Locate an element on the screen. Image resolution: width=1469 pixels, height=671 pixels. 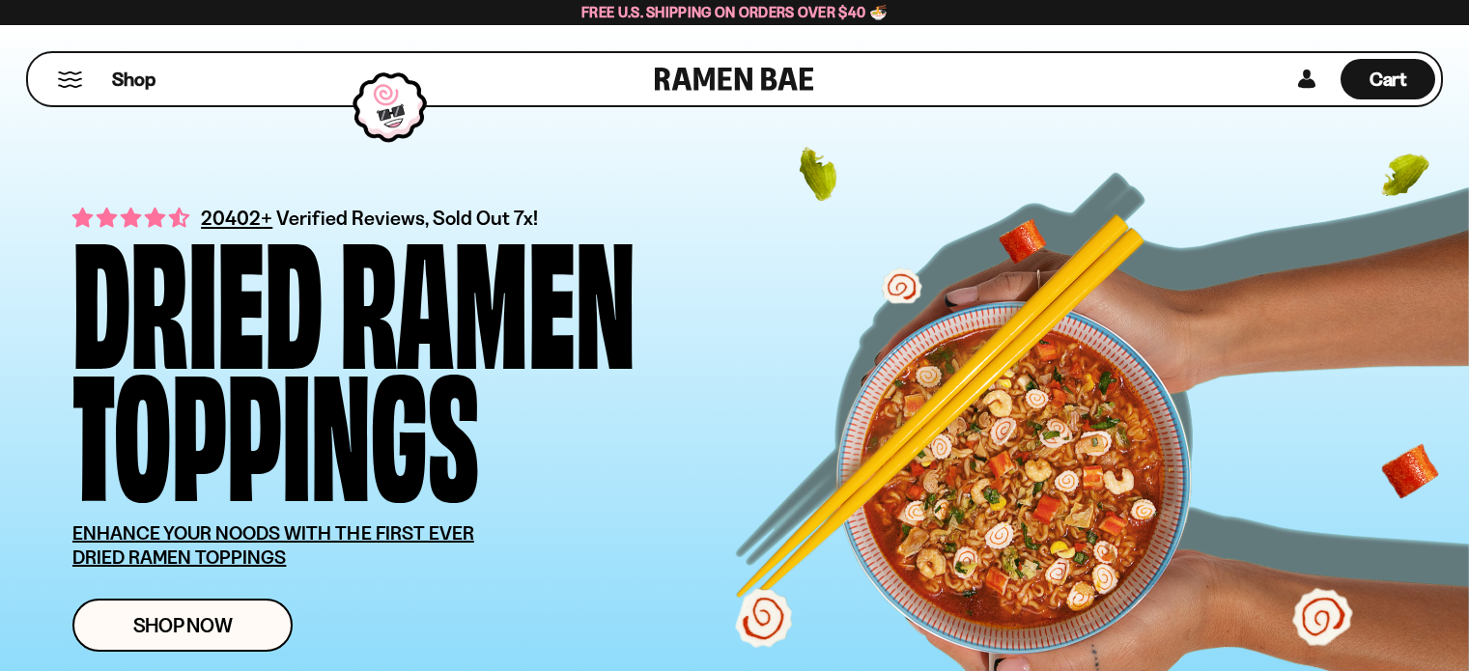
div: Dried is located at coordinates (197, 294).